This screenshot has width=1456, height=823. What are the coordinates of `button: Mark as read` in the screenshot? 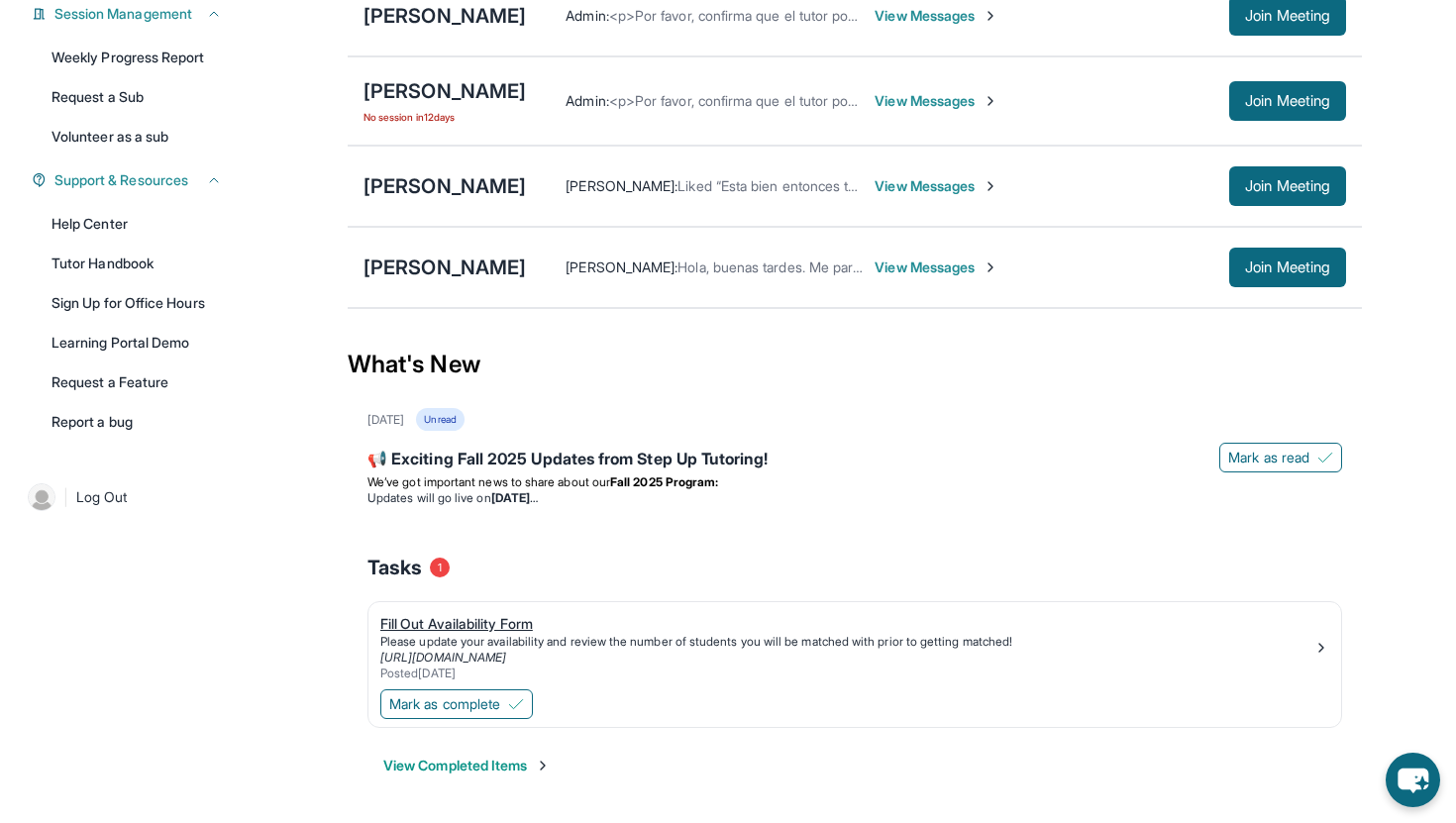 It's located at (1281, 457).